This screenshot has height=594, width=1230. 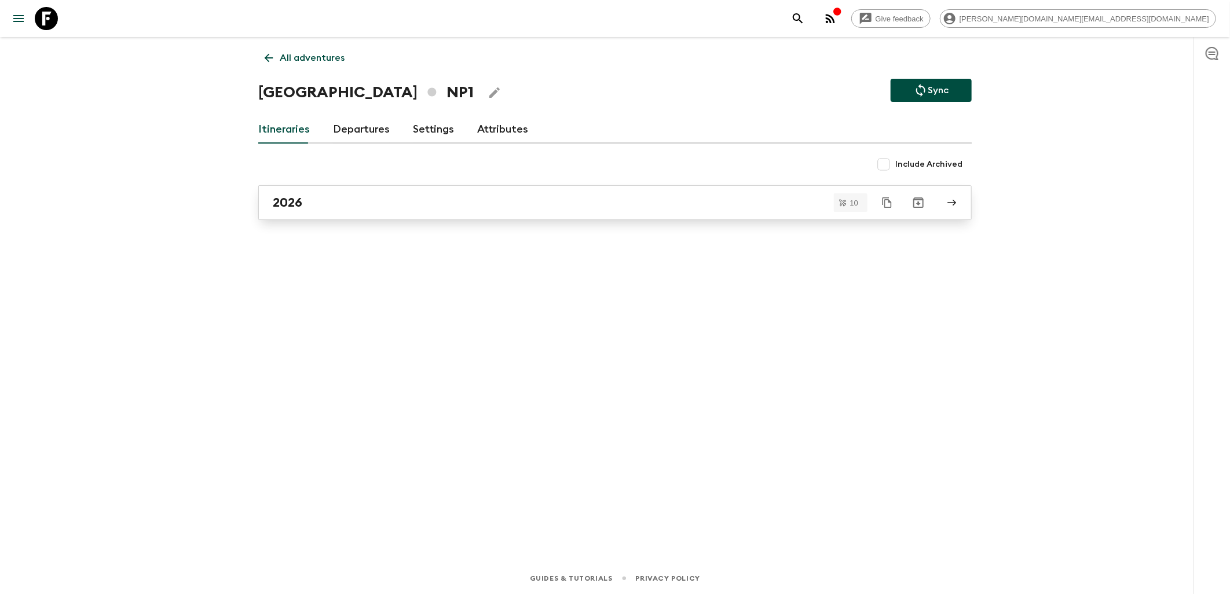 What do you see at coordinates (929, 165) in the screenshot?
I see `span: Include Archived` at bounding box center [929, 165].